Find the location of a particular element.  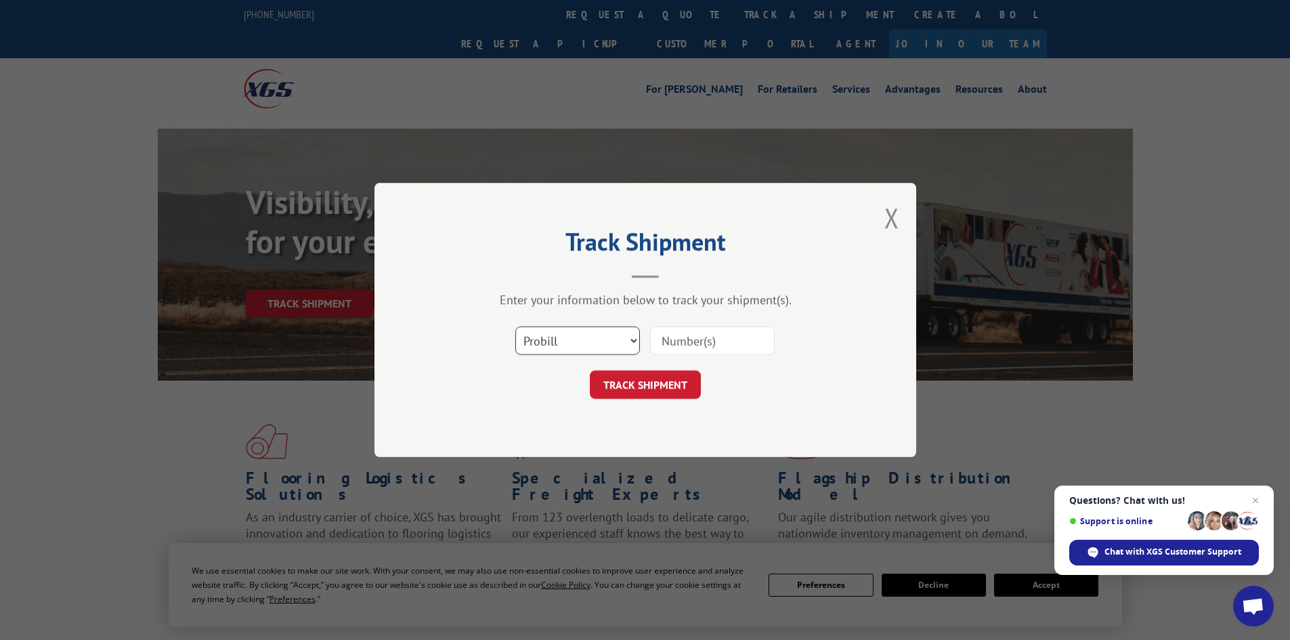

button: Close modal is located at coordinates (892, 217).